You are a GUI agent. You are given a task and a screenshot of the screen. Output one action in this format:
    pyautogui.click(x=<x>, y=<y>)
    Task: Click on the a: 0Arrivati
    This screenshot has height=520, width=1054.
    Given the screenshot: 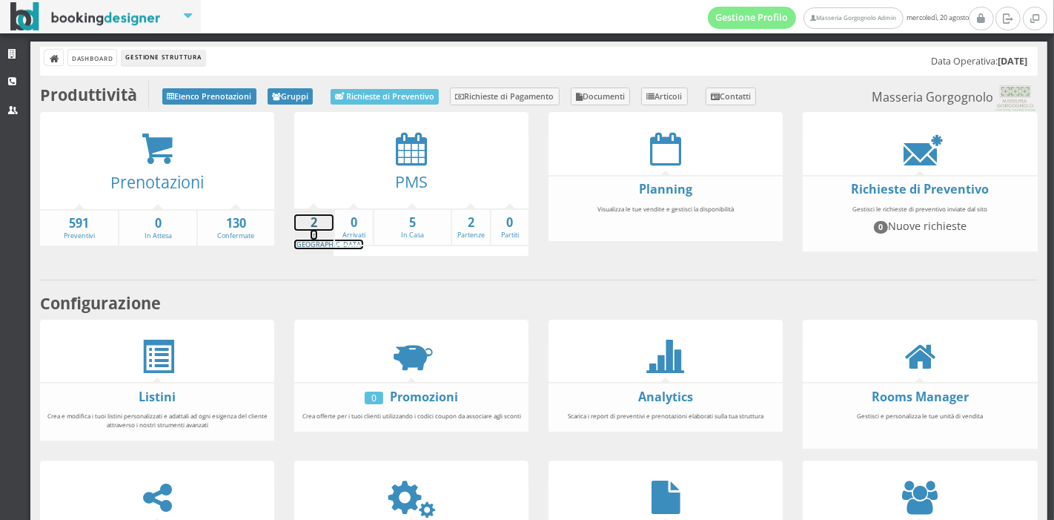 What is the action you would take?
    pyautogui.click(x=354, y=227)
    